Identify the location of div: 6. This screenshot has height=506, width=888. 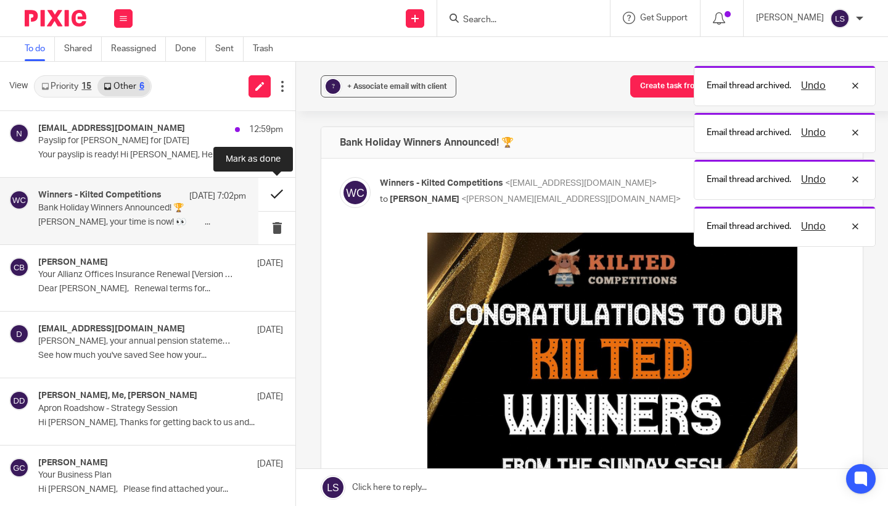
(142, 86).